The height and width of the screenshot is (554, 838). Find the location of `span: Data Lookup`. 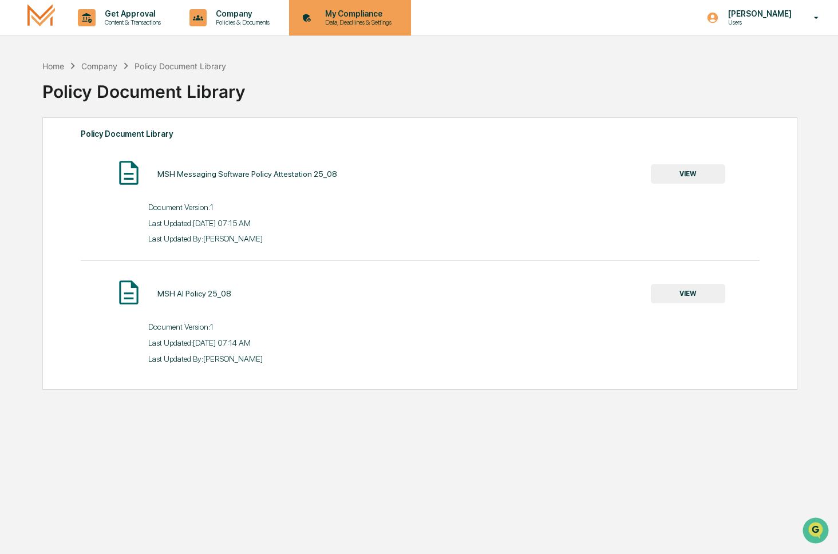

span: Data Lookup is located at coordinates (48, 172).